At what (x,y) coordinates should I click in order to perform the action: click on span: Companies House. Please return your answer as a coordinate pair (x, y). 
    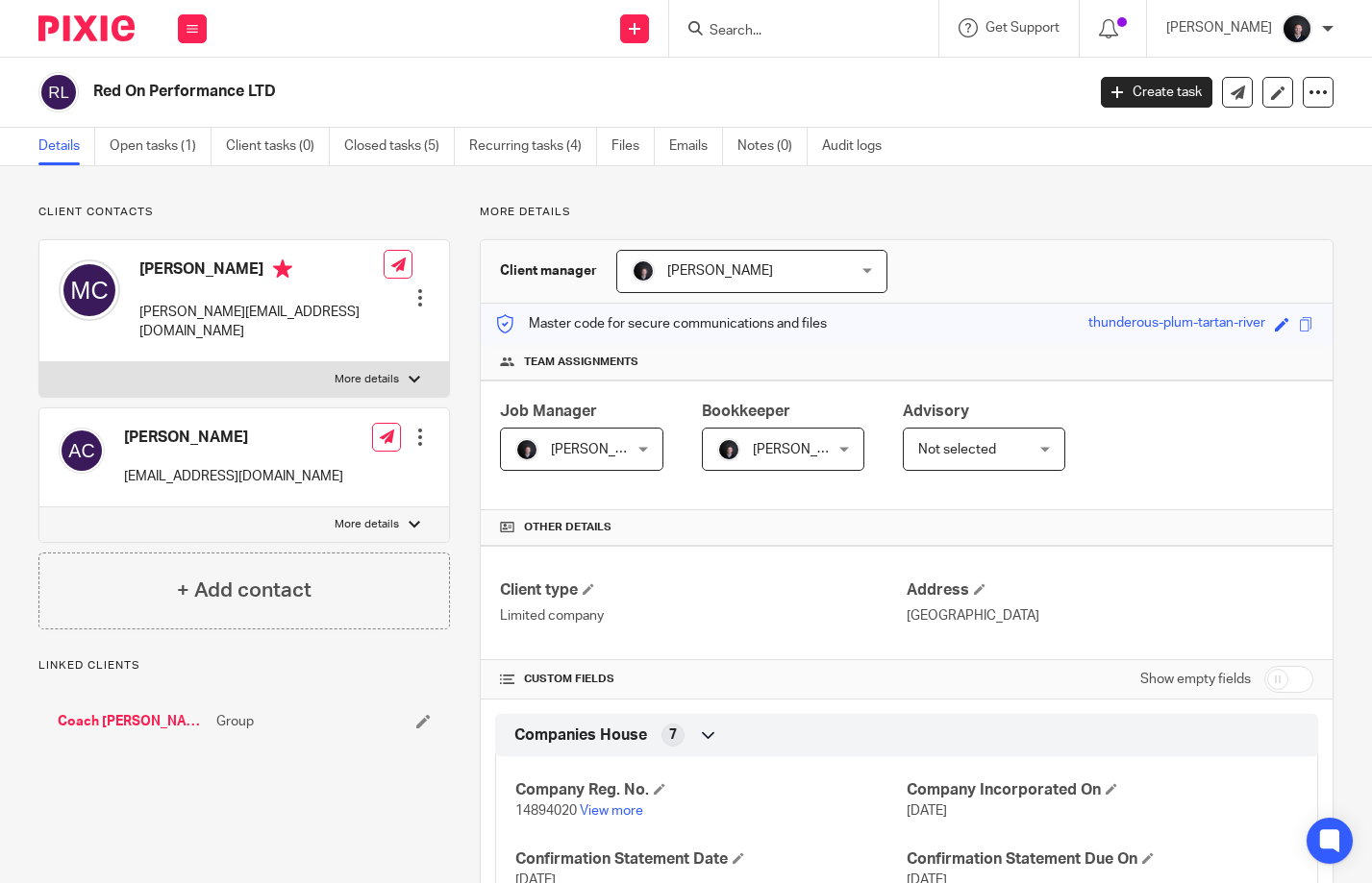
    Looking at the image, I should click on (581, 735).